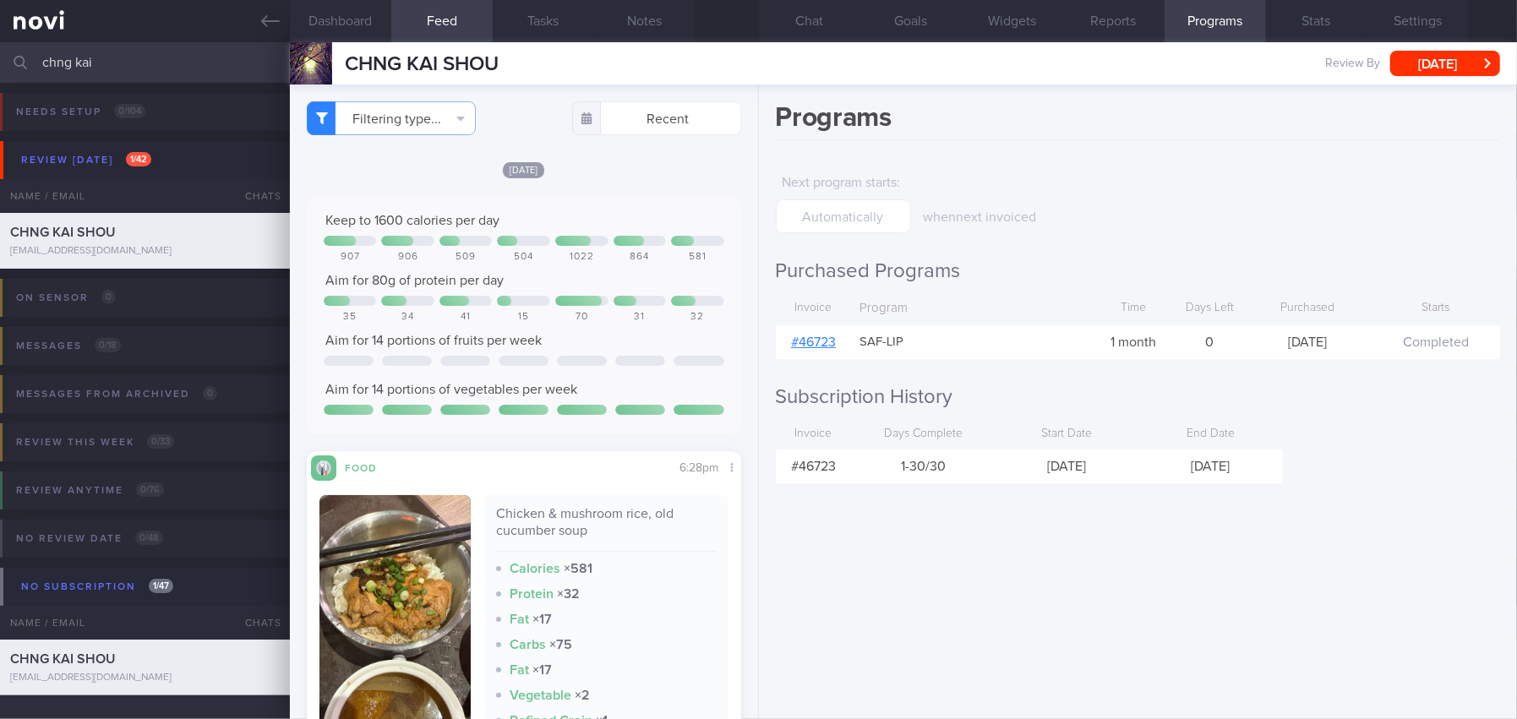  Describe the element at coordinates (97, 586) in the screenshot. I see `div: No subscription` at that location.